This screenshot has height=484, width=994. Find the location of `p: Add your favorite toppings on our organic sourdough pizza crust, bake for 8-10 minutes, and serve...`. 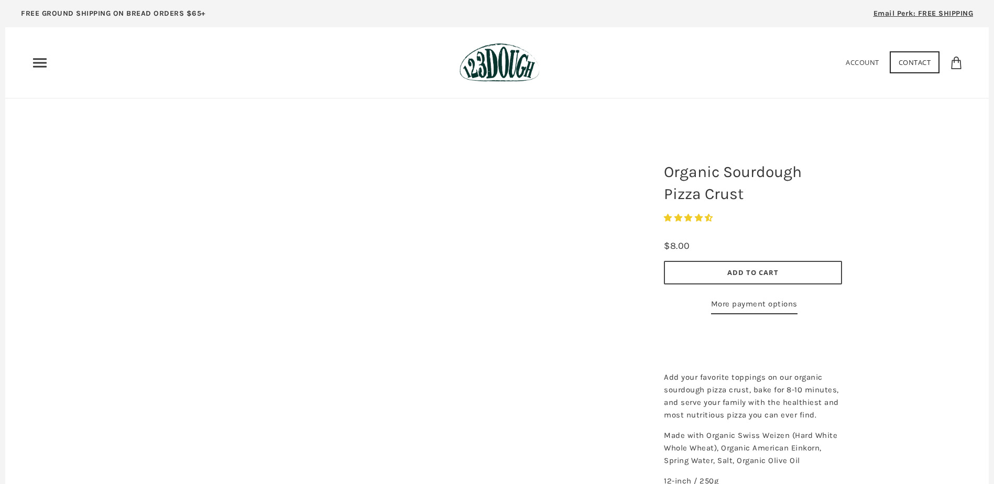

p: Add your favorite toppings on our organic sourdough pizza crust, bake for 8-10 minutes, and serve... is located at coordinates (753, 396).